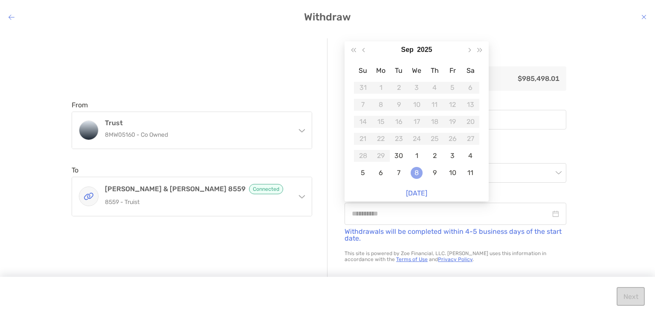 The height and width of the screenshot is (316, 655). I want to click on td: 2025-09-07, so click(363, 105).